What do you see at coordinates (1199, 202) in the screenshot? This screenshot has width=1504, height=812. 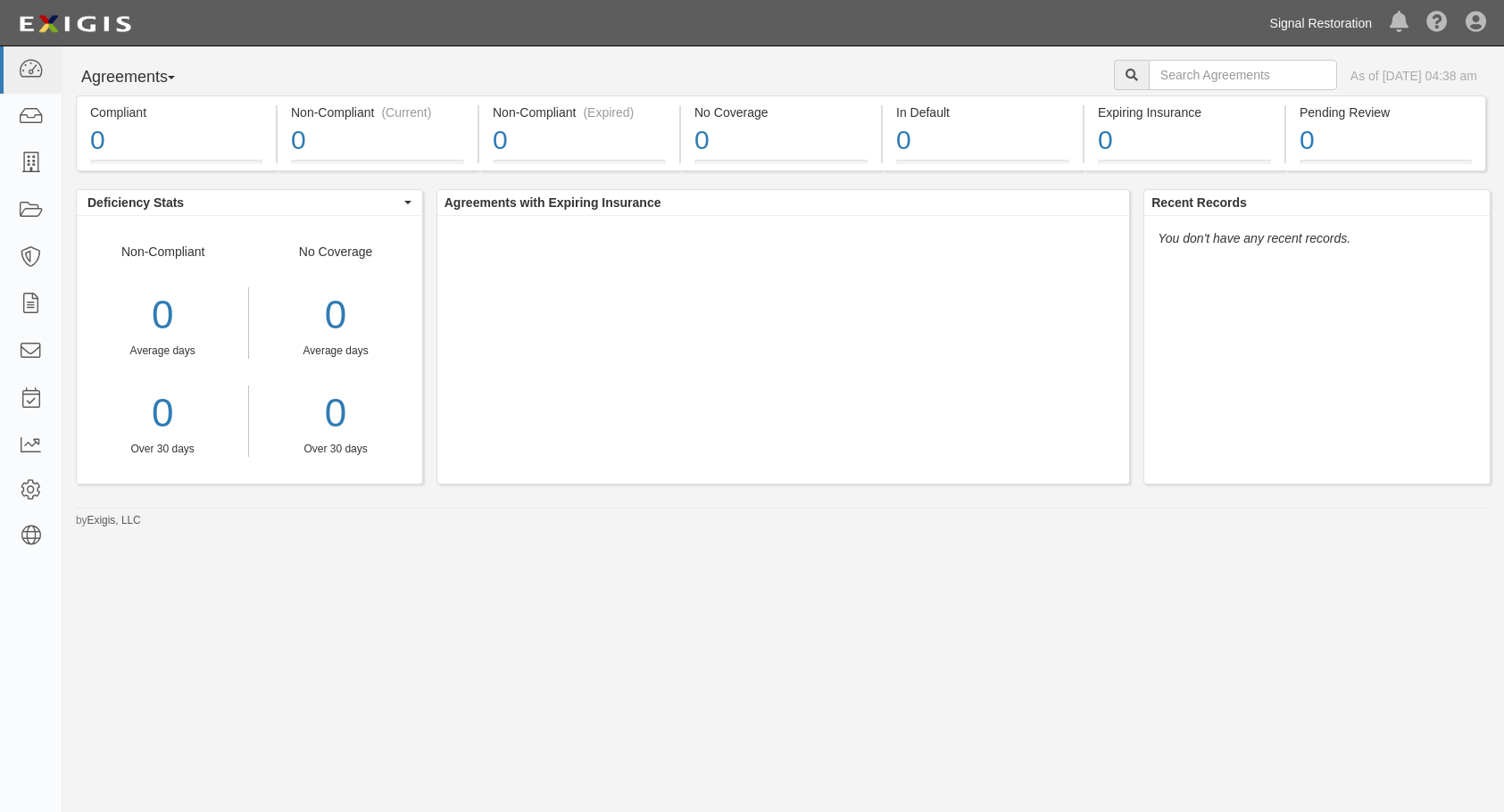 I see `b: Recent Records` at bounding box center [1199, 202].